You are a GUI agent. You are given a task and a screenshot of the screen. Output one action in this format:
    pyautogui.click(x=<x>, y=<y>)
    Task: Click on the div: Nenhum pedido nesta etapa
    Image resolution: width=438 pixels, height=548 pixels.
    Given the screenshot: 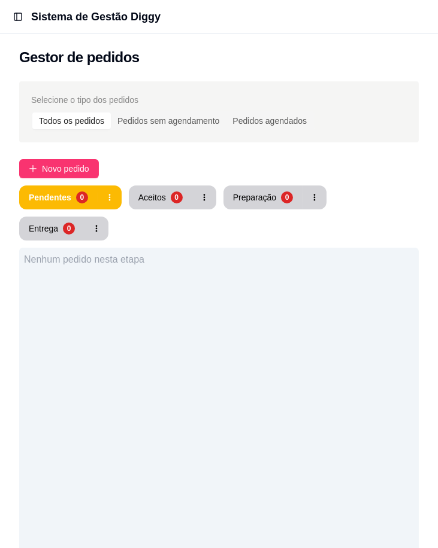 What is the action you would take?
    pyautogui.click(x=218, y=260)
    